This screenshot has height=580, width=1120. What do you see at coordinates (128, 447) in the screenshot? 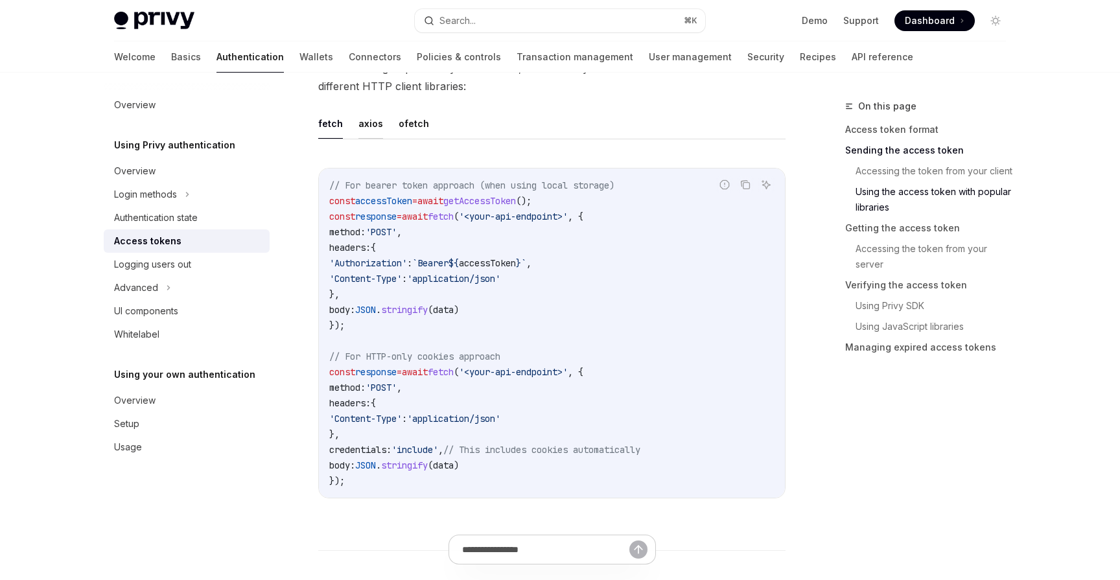
I see `div: Usage` at bounding box center [128, 447].